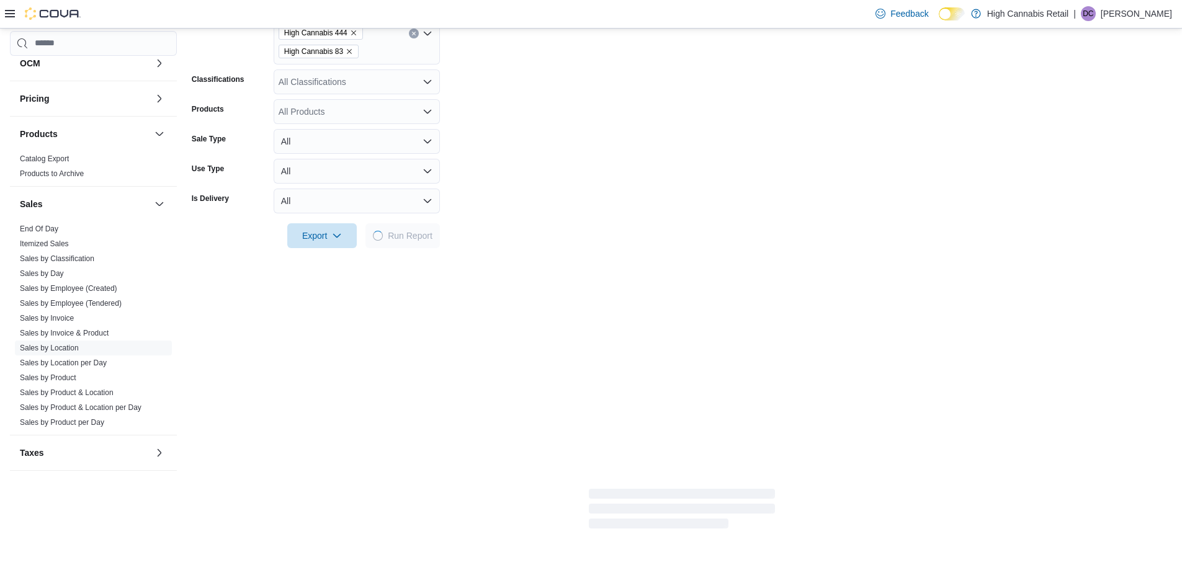 Image resolution: width=1182 pixels, height=570 pixels. I want to click on h3: Sales, so click(31, 204).